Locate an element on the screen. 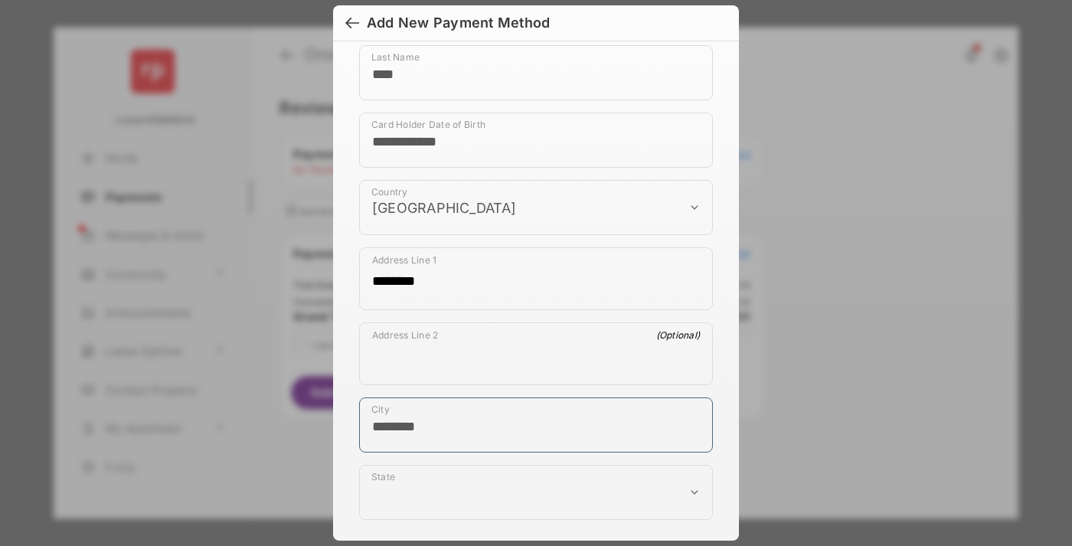 The width and height of the screenshot is (1072, 546). div: payment_method_screening[postal_addresses][country] is located at coordinates (536, 207).